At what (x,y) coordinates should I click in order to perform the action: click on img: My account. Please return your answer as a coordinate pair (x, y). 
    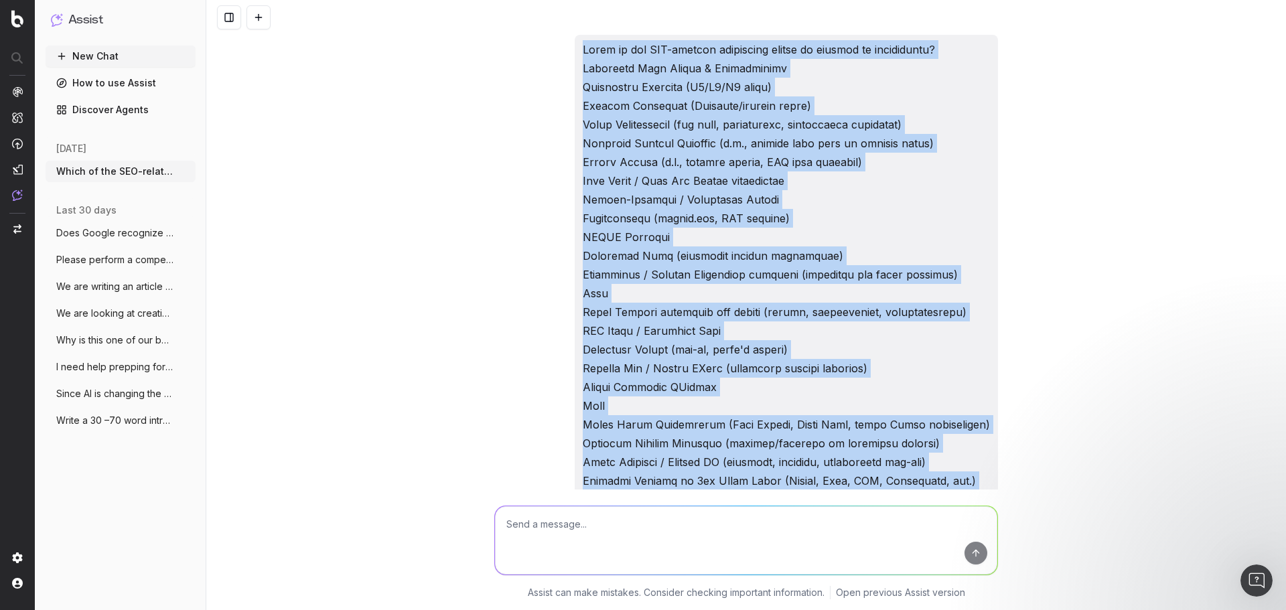
    Looking at the image, I should click on (17, 583).